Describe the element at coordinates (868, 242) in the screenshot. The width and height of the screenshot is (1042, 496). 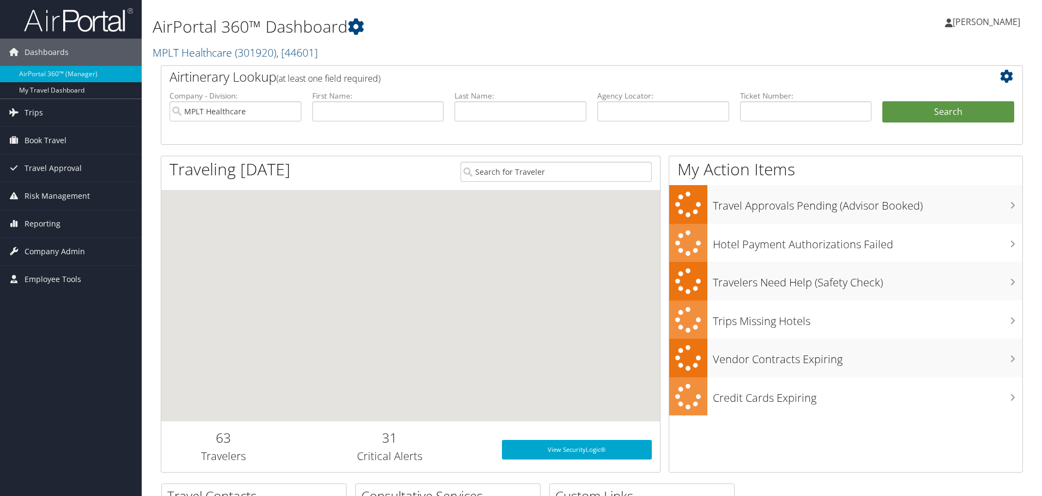
I see `h3: Hotel Payment Authorizations Failed` at that location.